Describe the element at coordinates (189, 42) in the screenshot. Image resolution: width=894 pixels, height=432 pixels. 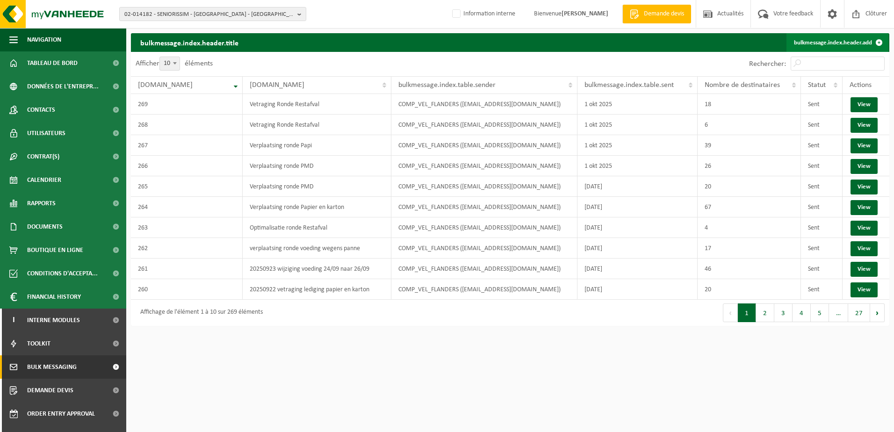
I see `h2: bulkmessage.index.header.title` at that location.